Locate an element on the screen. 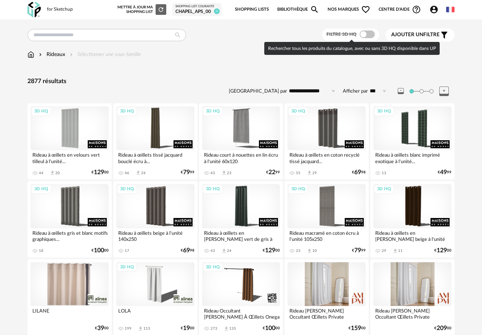 This screenshot has height=335, width=482. div: 18 is located at coordinates (41, 251).